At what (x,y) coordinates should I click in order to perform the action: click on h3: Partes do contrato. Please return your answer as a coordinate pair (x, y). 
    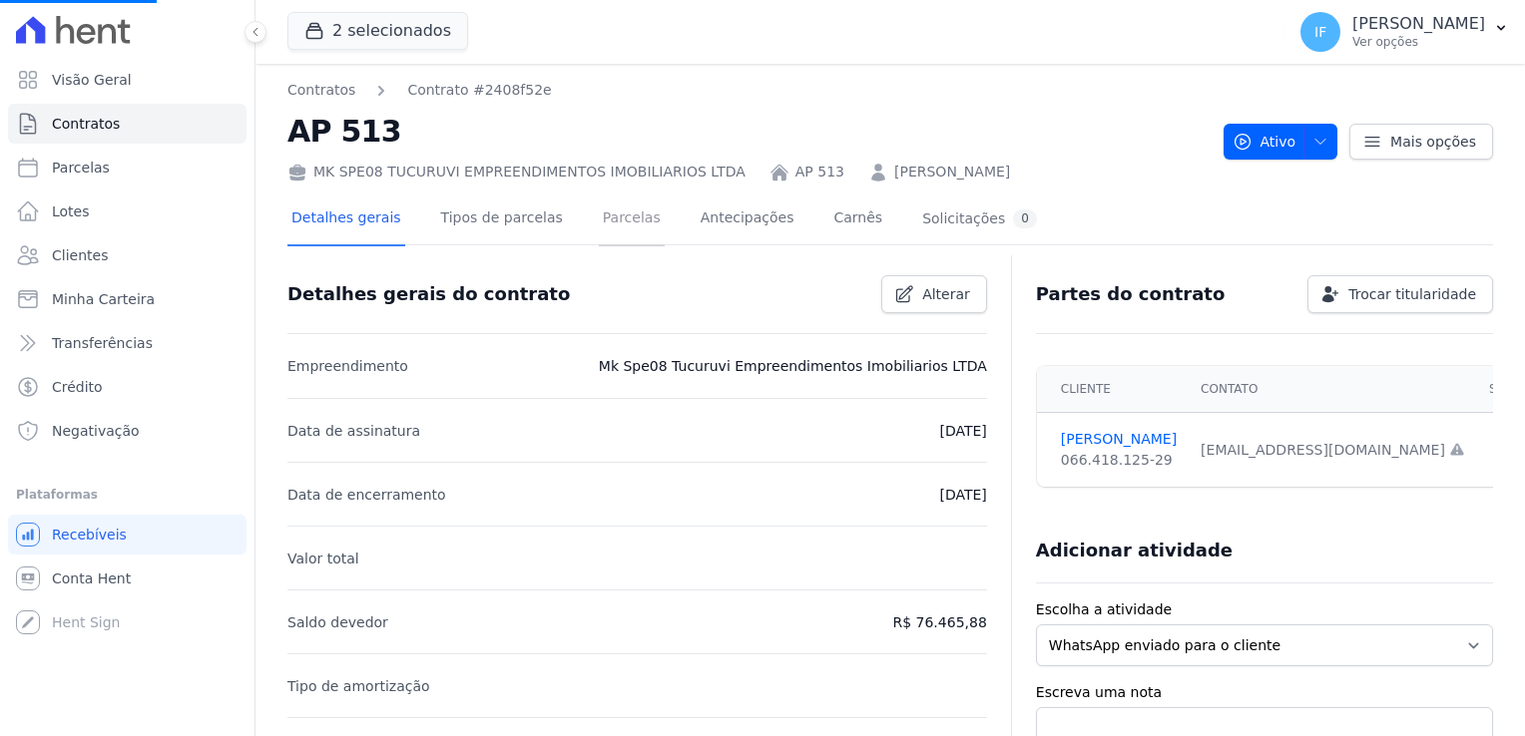
    Looking at the image, I should click on (1131, 294).